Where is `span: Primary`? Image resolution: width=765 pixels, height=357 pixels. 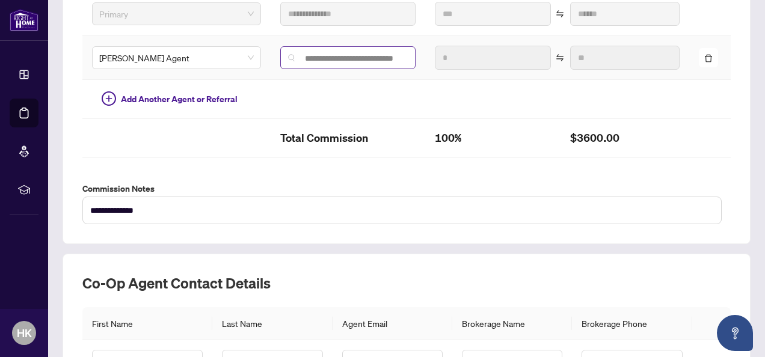
span: Primary is located at coordinates (176, 14).